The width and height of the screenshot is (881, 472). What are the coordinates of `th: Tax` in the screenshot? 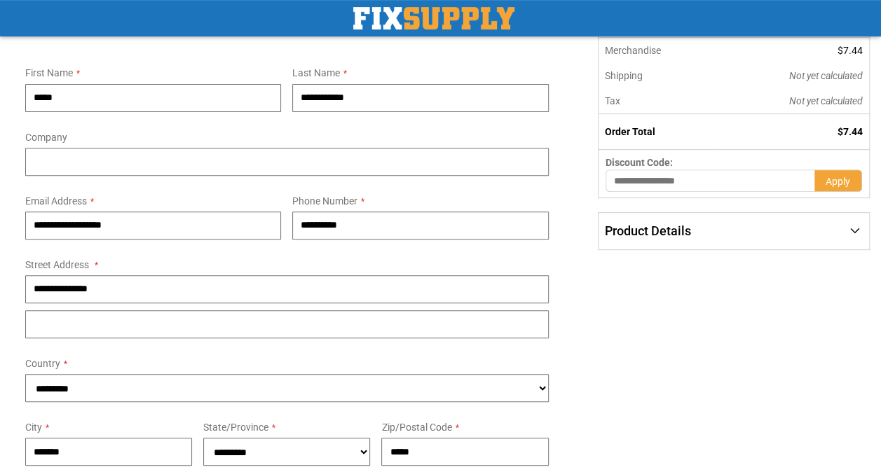 It's located at (658, 101).